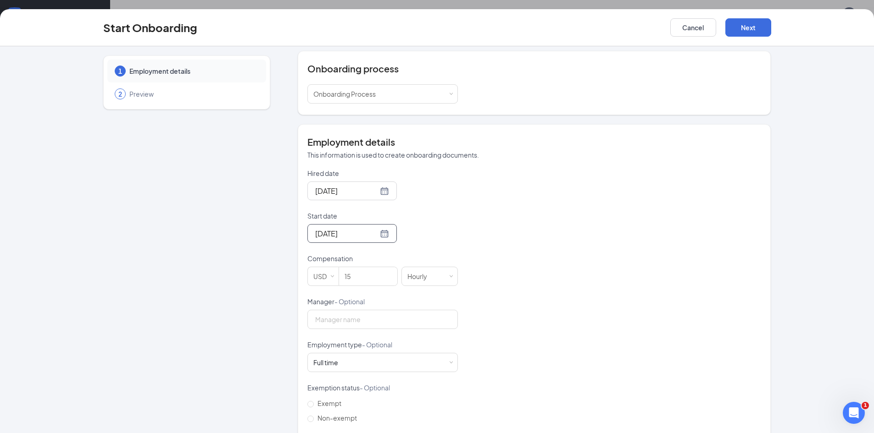 Image resolution: width=874 pixels, height=433 pixels. What do you see at coordinates (383, 388) in the screenshot?
I see `p: Exemption status` at bounding box center [383, 388].